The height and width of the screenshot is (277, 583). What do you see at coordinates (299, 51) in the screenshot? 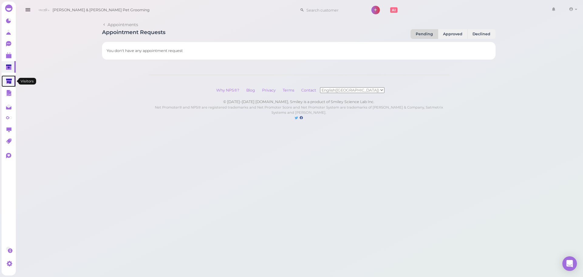
I see `li: You don't have any appointment request` at bounding box center [299, 51].